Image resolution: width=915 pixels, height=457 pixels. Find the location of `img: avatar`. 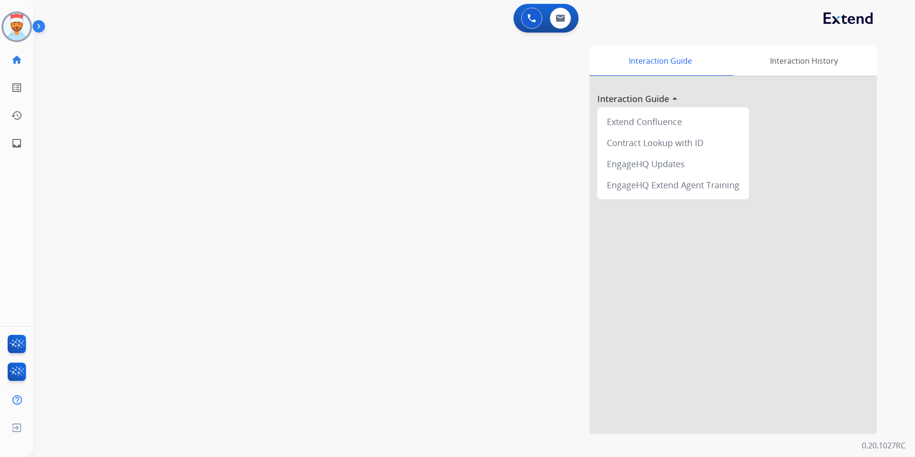

img: avatar is located at coordinates (17, 27).